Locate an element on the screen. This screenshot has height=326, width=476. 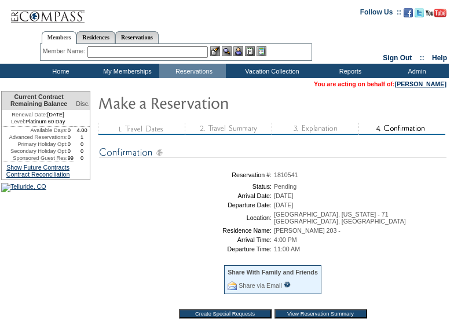
img: Impersonate is located at coordinates (238, 51).